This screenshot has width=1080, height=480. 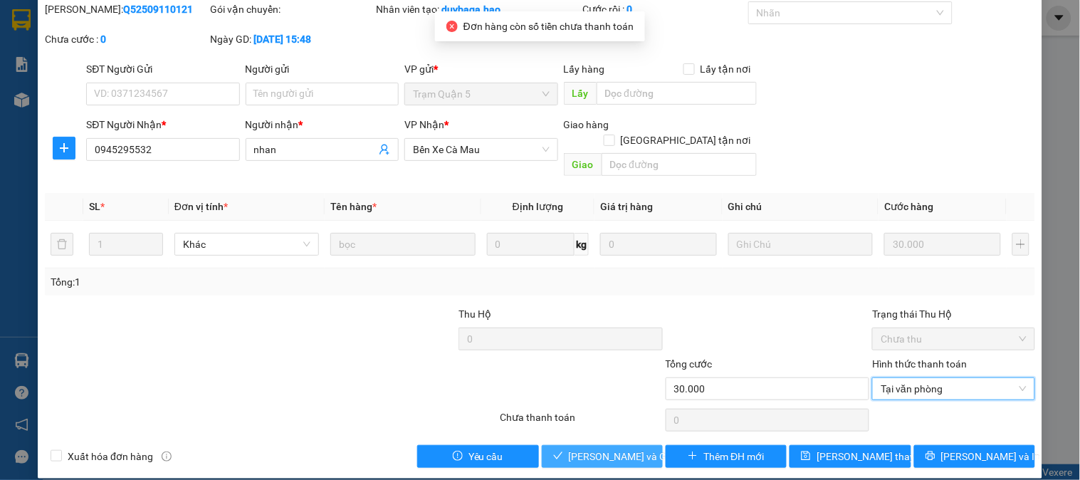 What do you see at coordinates (292, 9) in the screenshot?
I see `div: Gói vận chuyển:` at bounding box center [292, 9].